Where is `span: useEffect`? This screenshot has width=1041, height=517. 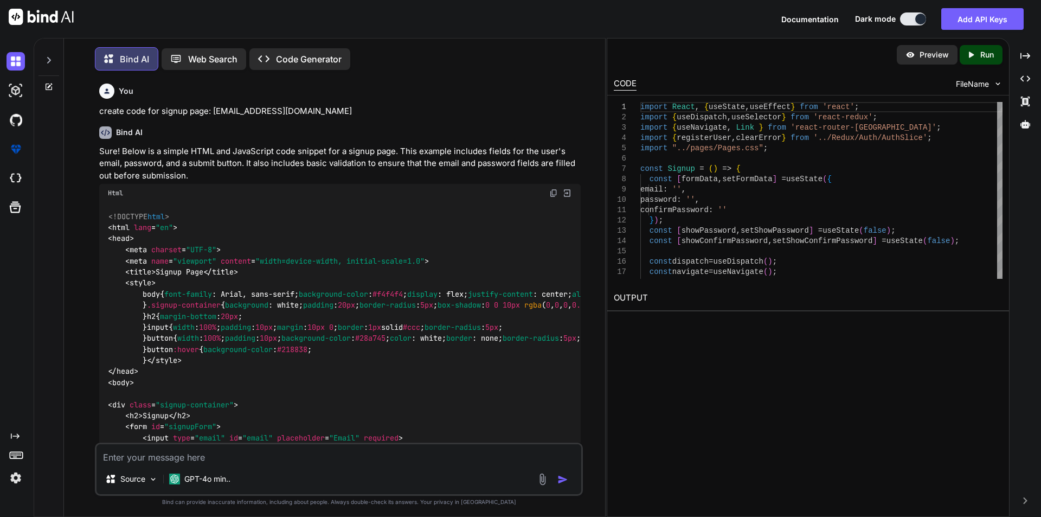
span: useEffect is located at coordinates (770, 107).